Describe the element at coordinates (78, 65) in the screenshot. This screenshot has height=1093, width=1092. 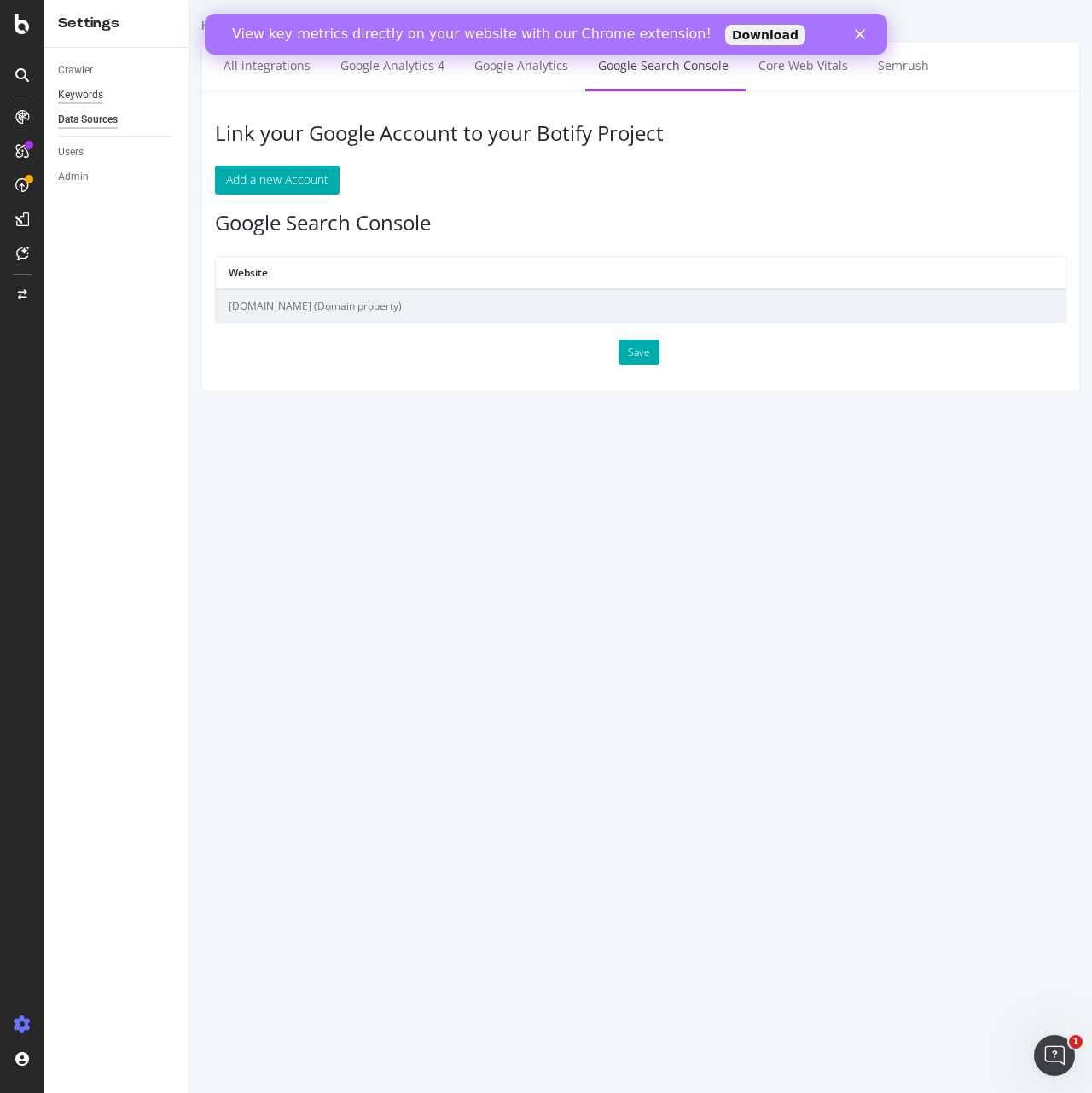
I see `a: All integrations` at that location.